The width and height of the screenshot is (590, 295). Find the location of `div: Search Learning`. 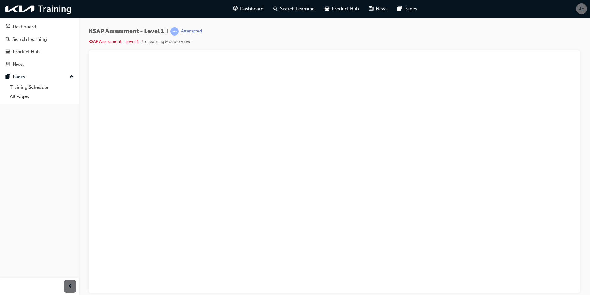

div: Search Learning is located at coordinates (30, 39).